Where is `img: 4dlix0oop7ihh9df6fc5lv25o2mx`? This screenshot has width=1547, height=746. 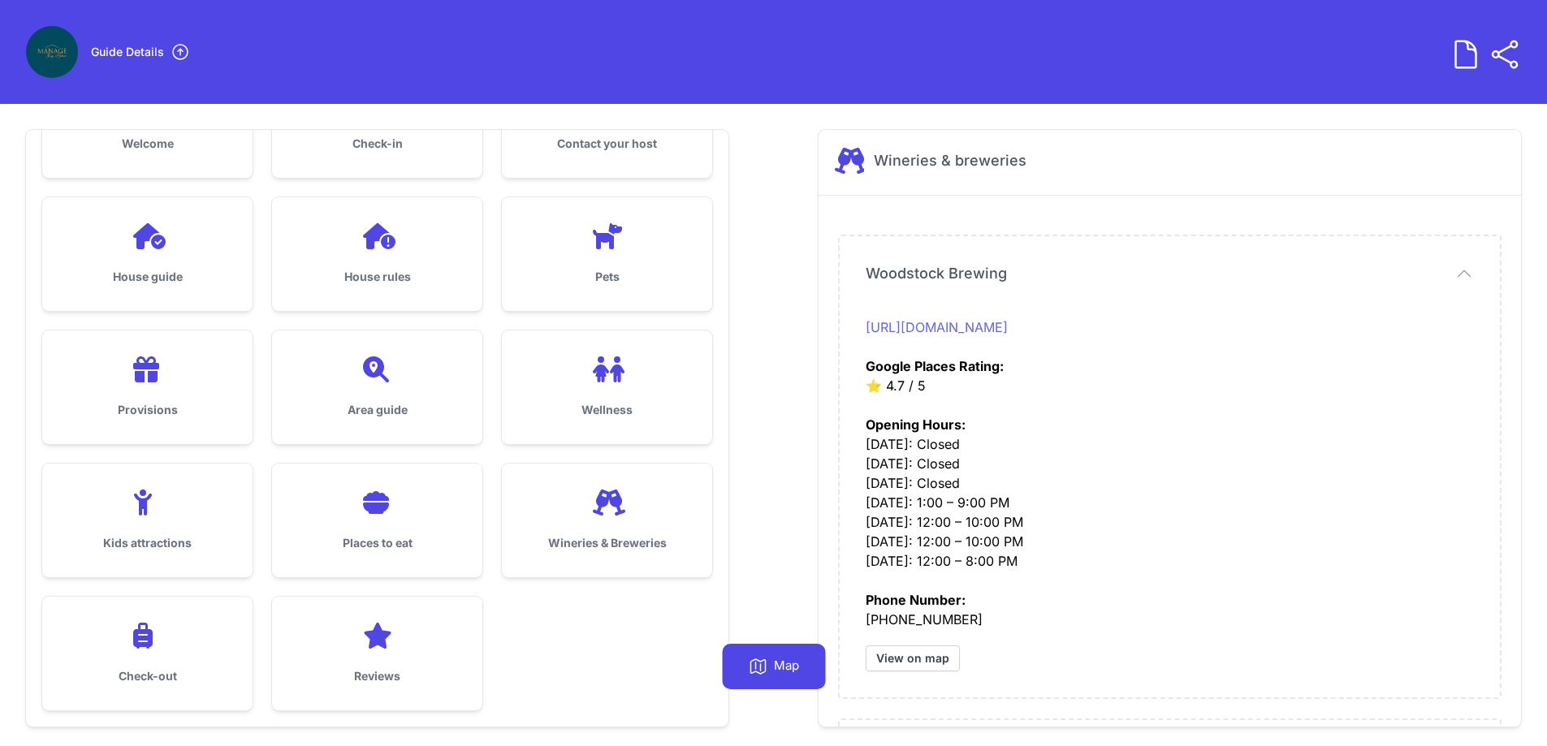
img: 4dlix0oop7ihh9df6fc5lv25o2mx is located at coordinates (52, 52).